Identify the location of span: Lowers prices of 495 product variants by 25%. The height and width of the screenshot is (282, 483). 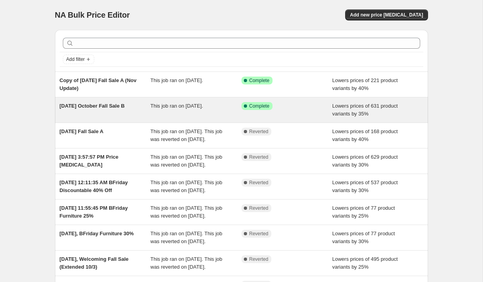
(364, 262).